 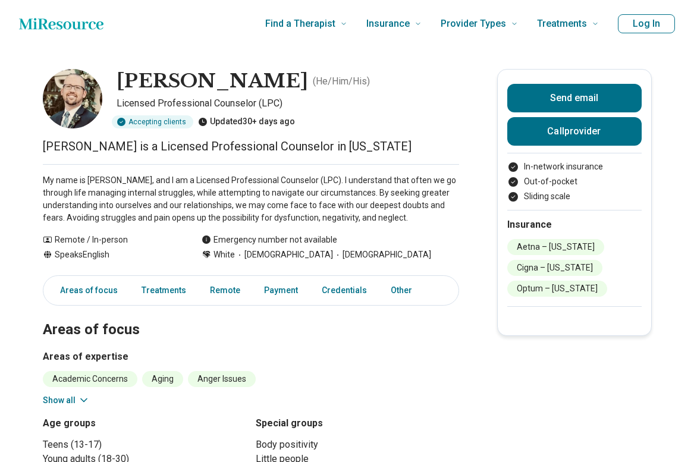 I want to click on ul: Payment options, so click(x=575, y=182).